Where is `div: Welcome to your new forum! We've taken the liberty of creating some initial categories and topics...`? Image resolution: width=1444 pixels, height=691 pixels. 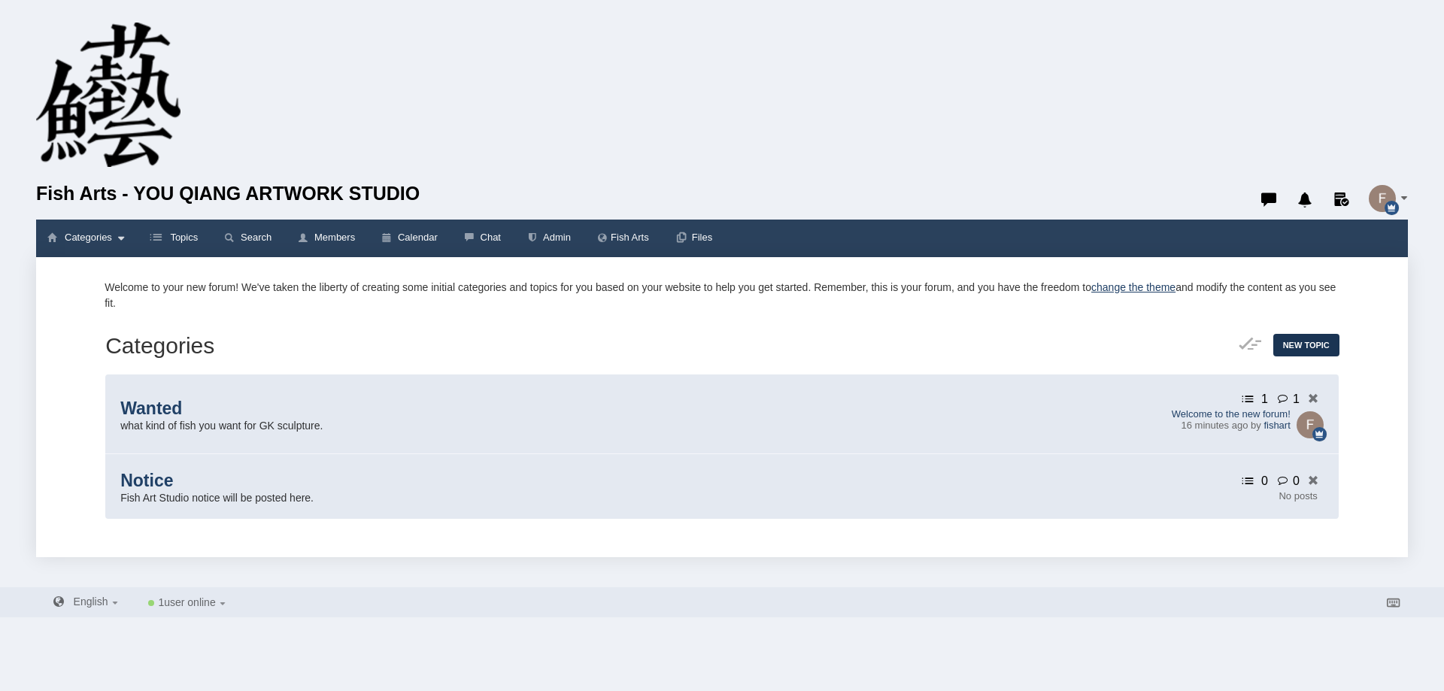 div: Welcome to your new forum! We've taken the liberty of creating some initial categories and topics... is located at coordinates (722, 295).